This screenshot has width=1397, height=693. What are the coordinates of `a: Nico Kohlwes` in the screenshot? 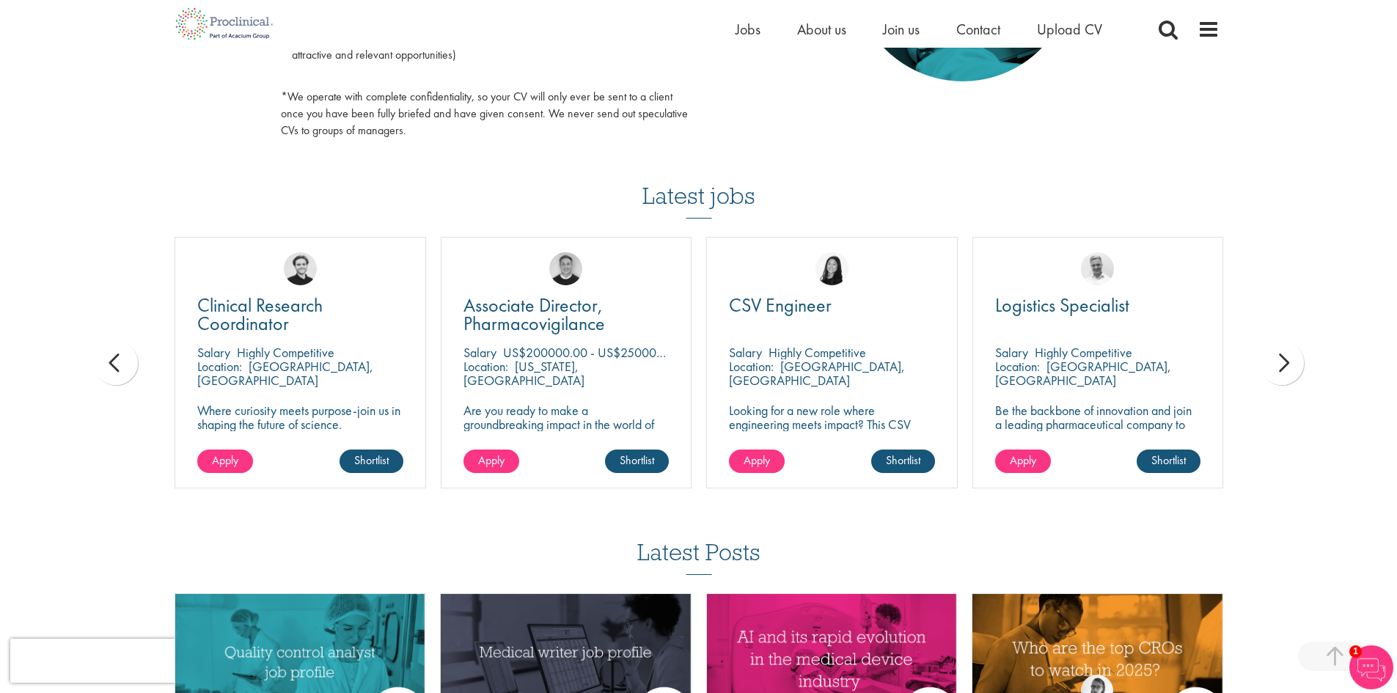 It's located at (300, 268).